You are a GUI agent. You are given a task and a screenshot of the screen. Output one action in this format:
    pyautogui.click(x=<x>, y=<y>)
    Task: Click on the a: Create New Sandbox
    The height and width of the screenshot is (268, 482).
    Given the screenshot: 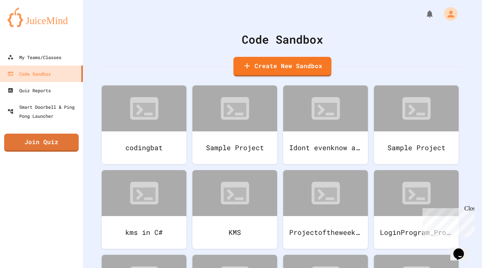 What is the action you would take?
    pyautogui.click(x=282, y=67)
    